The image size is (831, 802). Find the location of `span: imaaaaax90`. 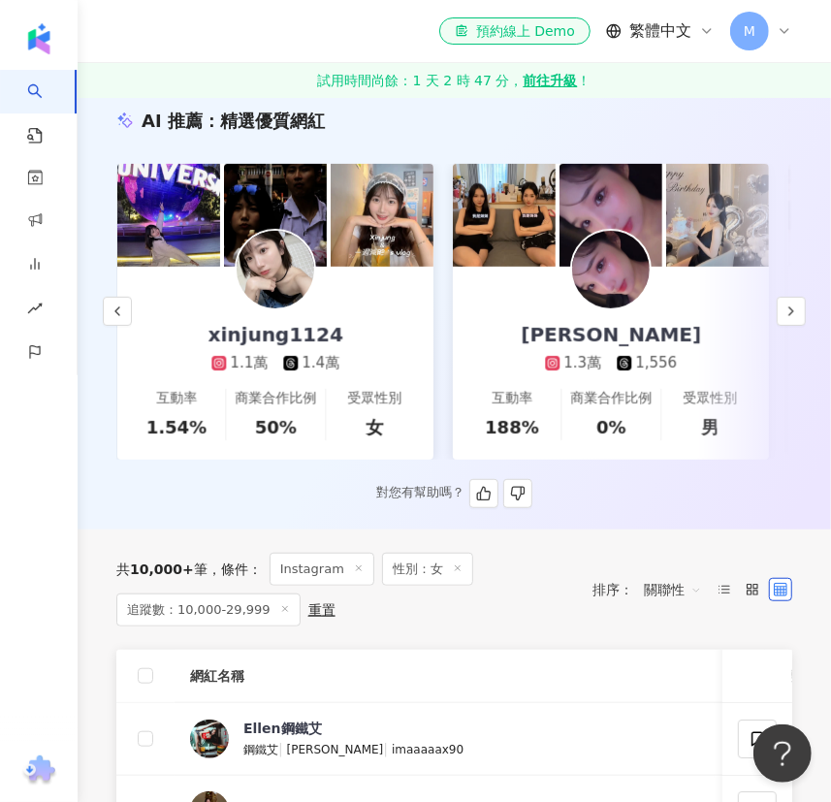

span: imaaaaax90 is located at coordinates (427, 749).